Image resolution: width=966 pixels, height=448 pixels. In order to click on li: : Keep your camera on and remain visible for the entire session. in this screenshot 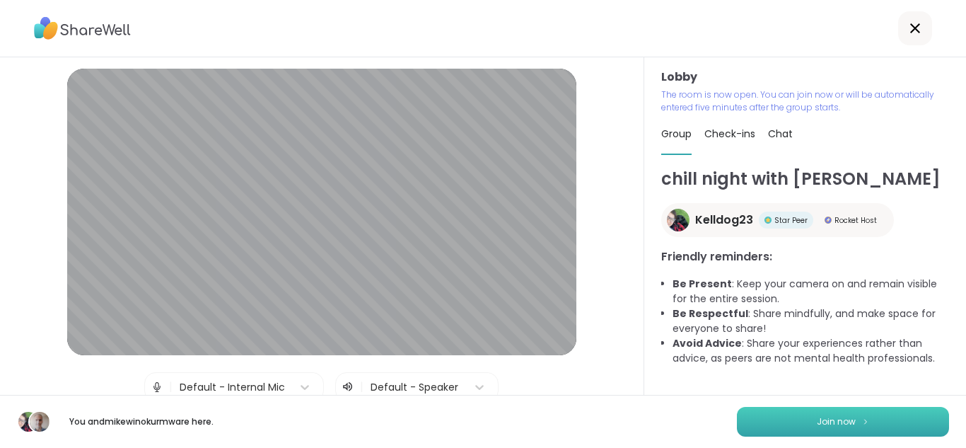, I will do `click(810, 291)`.